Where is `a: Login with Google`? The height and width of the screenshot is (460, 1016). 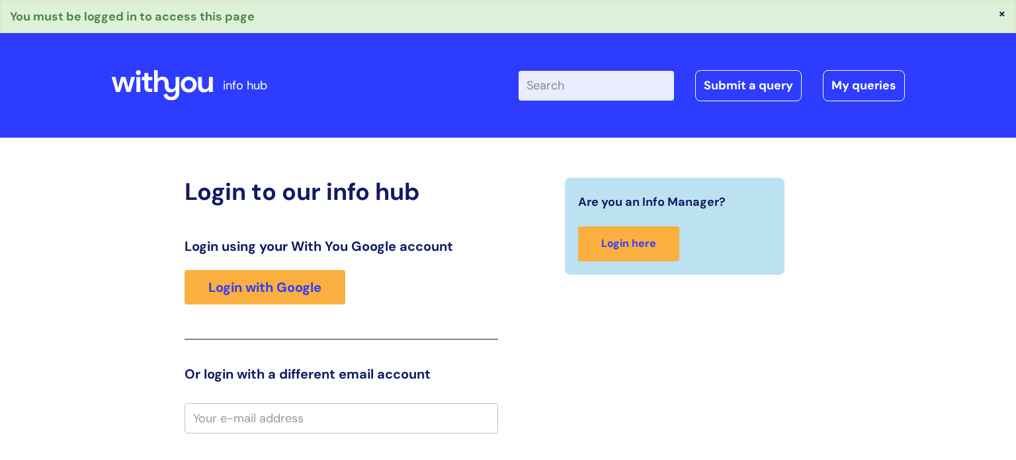 a: Login with Google is located at coordinates (265, 287).